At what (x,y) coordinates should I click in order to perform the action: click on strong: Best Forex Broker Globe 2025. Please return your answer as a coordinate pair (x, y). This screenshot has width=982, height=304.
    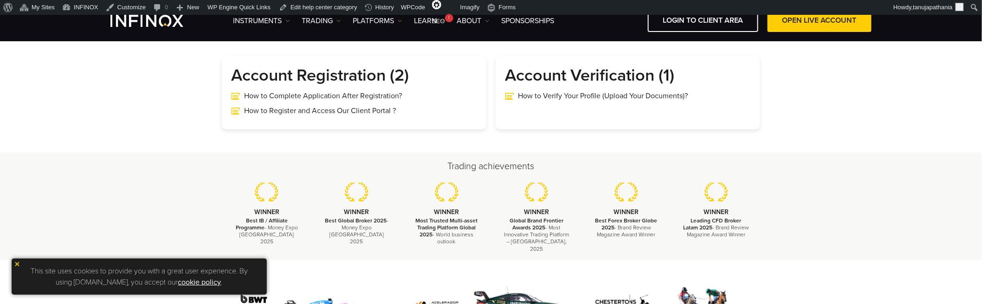
    Looking at the image, I should click on (626, 224).